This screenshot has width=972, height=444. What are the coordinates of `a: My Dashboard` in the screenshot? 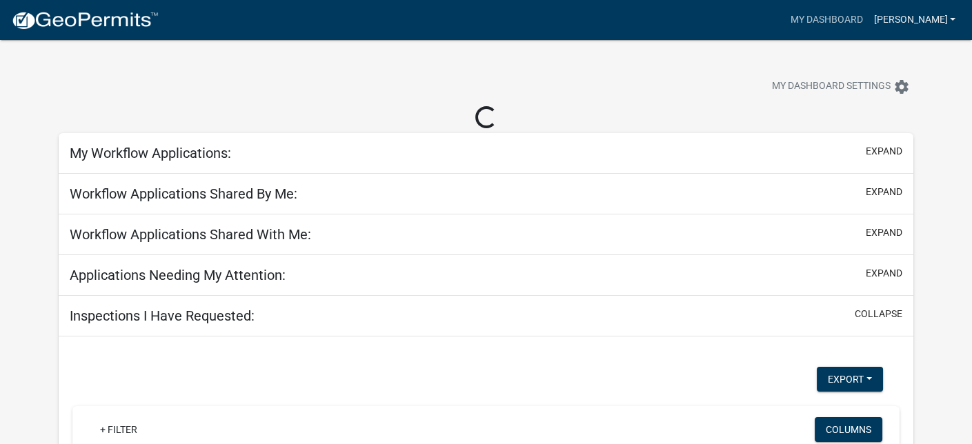 It's located at (826, 20).